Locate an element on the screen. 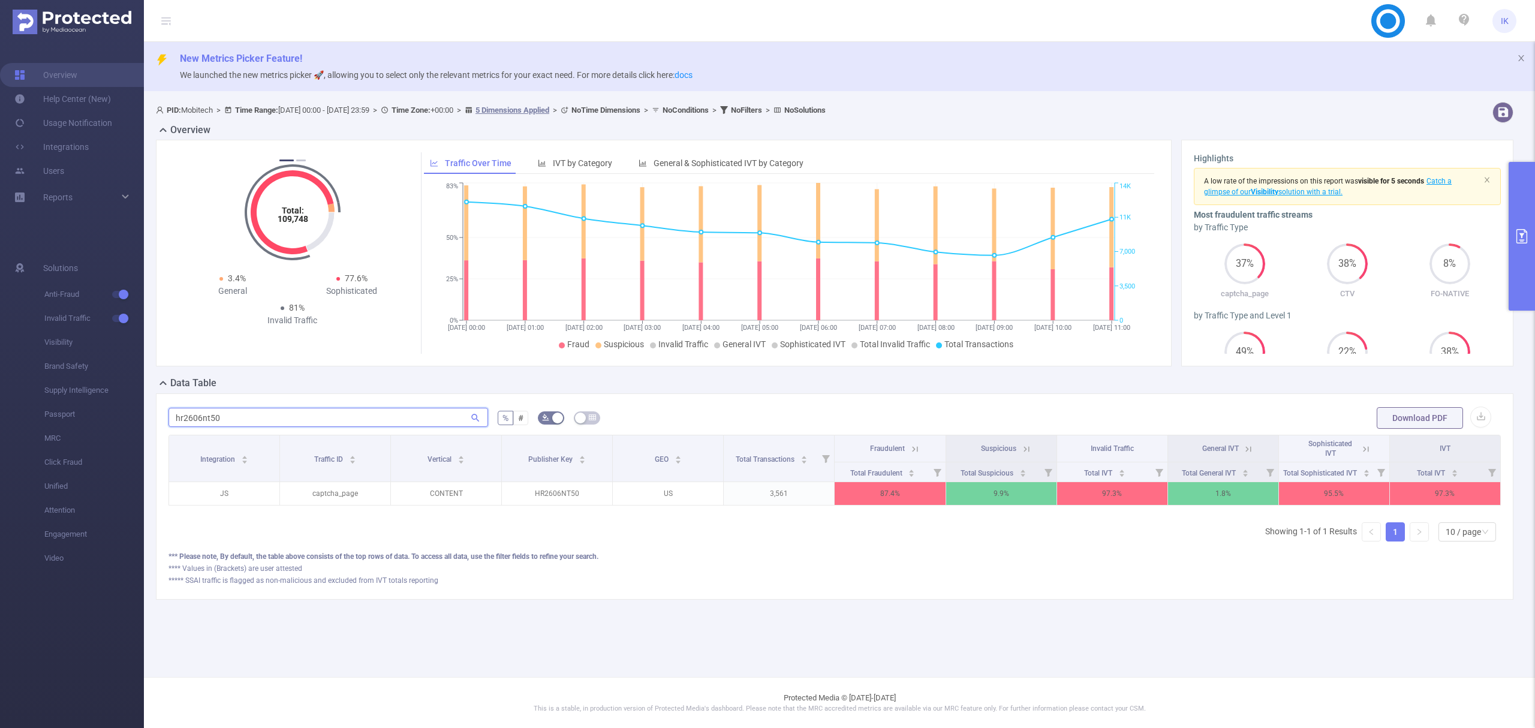 Image resolution: width=1535 pixels, height=728 pixels. span: 8% is located at coordinates (1450, 264).